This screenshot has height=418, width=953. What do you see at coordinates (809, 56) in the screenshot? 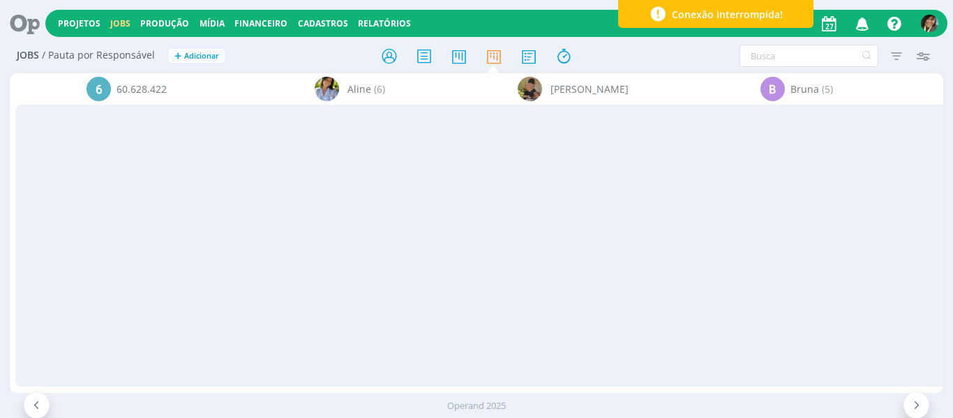
I see `input: Busca` at bounding box center [809, 56].